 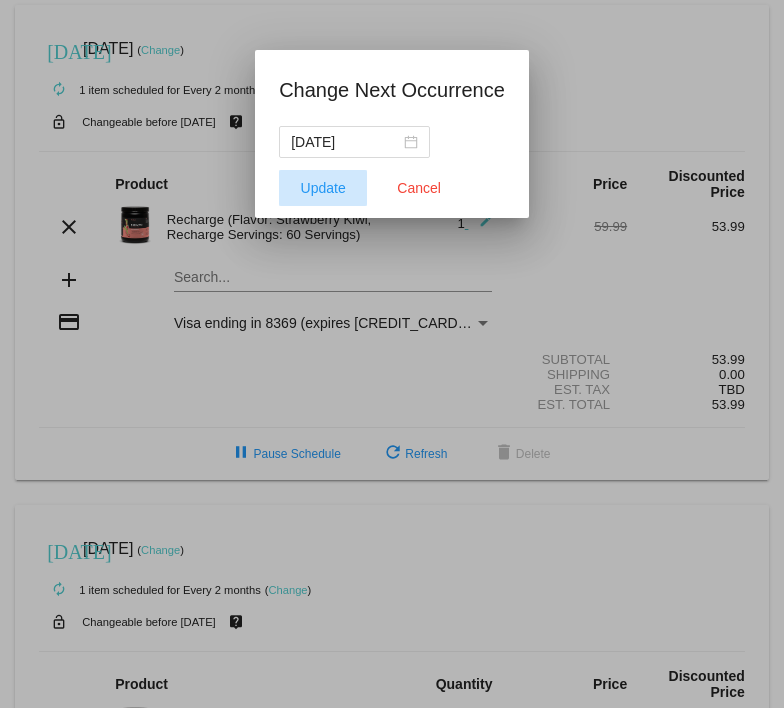 What do you see at coordinates (419, 188) in the screenshot?
I see `span: Cancel` at bounding box center [419, 188].